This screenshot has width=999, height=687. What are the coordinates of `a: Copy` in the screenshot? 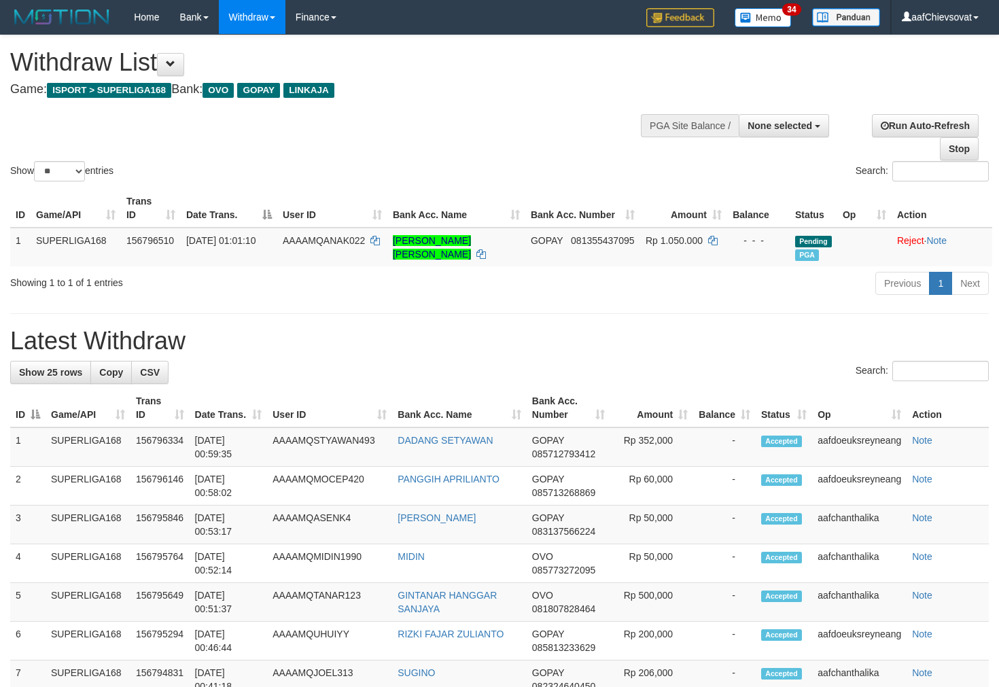 It's located at (111, 372).